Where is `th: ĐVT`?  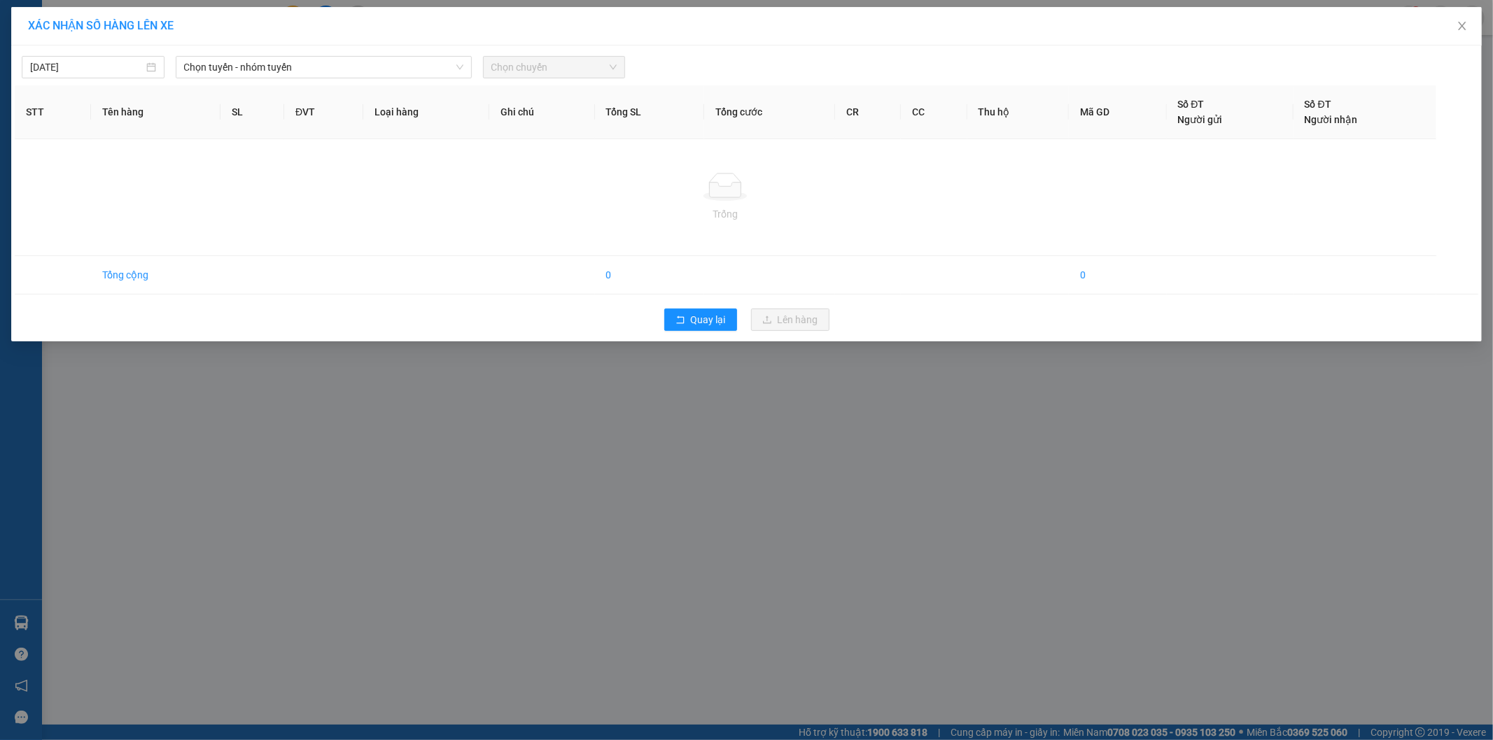 th: ĐVT is located at coordinates (323, 112).